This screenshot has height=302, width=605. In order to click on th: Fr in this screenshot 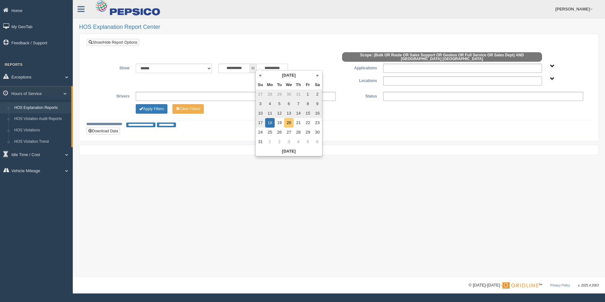, I will do `click(308, 85)`.